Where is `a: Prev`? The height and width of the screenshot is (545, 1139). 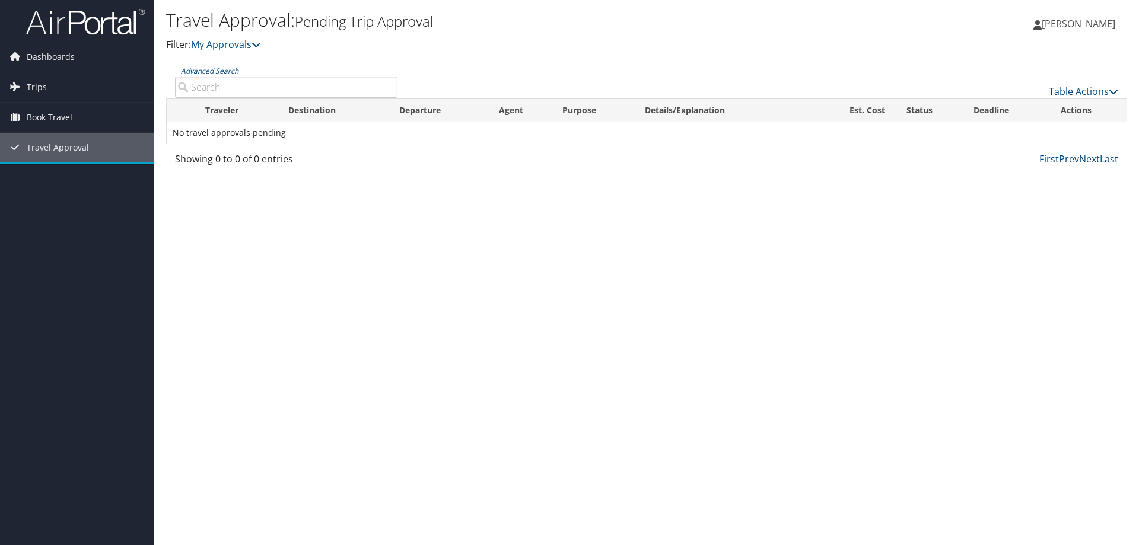
a: Prev is located at coordinates (1069, 159).